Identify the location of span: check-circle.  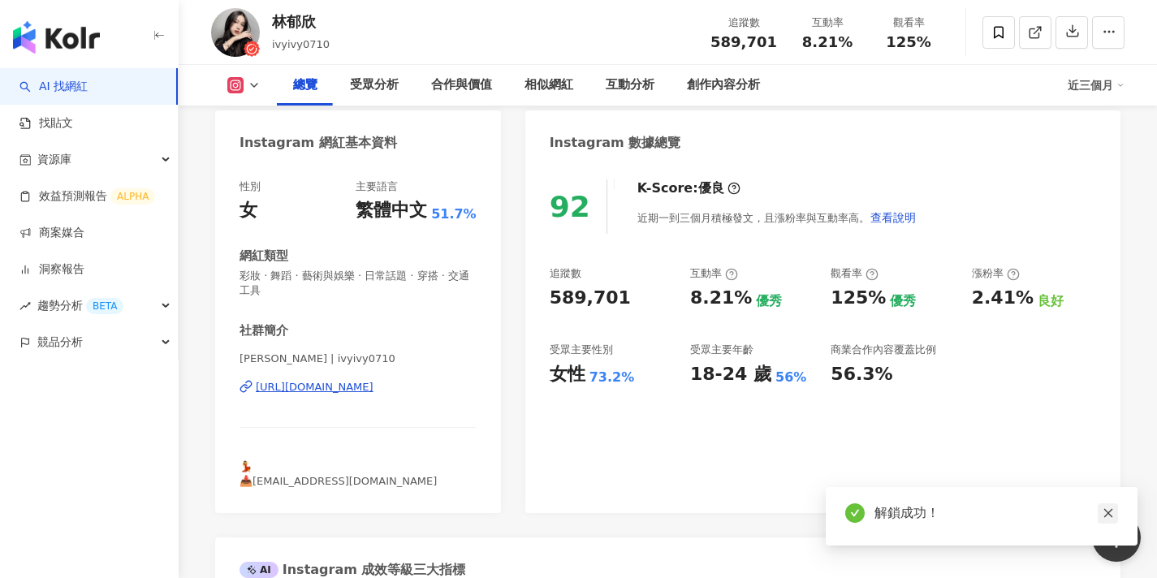
(855, 513).